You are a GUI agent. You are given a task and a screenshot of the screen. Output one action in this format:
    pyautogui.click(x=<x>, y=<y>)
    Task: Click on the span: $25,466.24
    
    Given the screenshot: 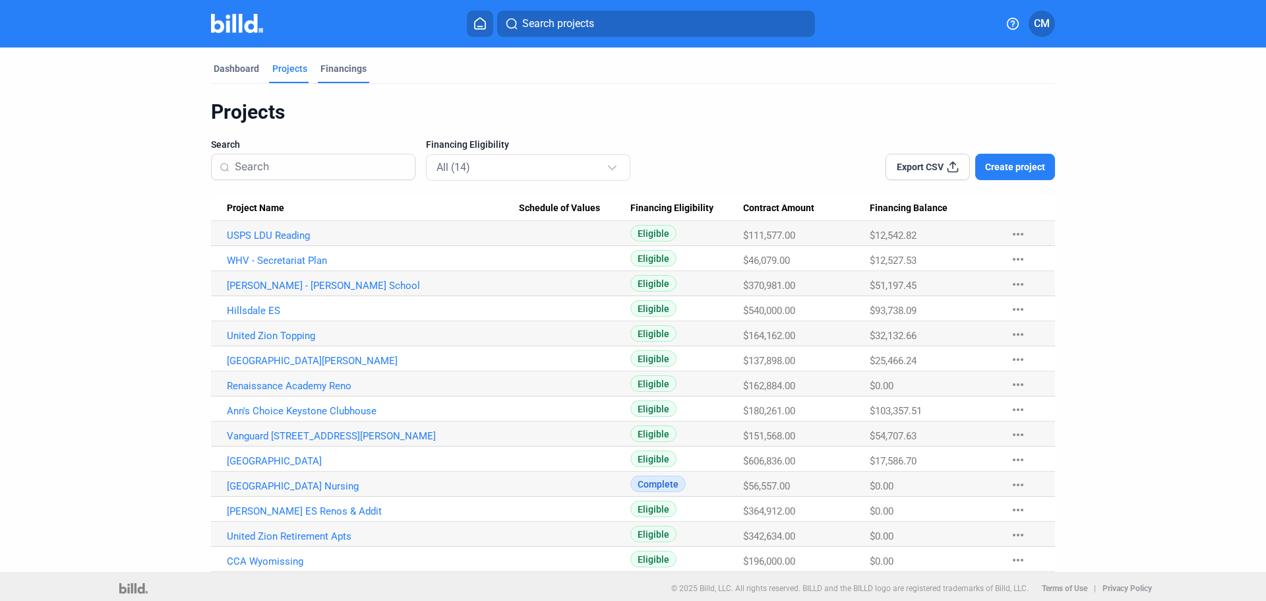 What is the action you would take?
    pyautogui.click(x=893, y=361)
    